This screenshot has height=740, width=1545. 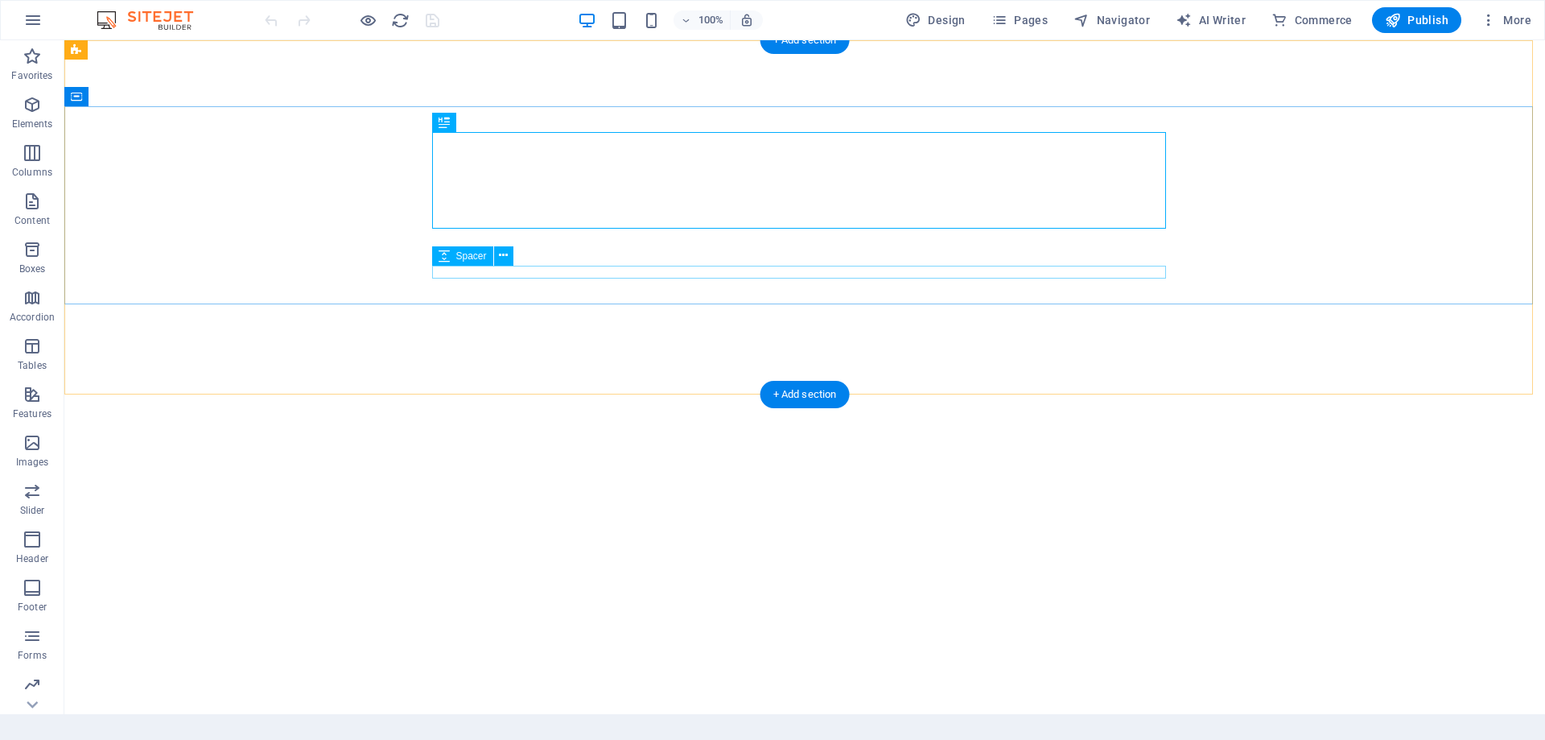 I want to click on button: Pages, so click(x=1020, y=20).